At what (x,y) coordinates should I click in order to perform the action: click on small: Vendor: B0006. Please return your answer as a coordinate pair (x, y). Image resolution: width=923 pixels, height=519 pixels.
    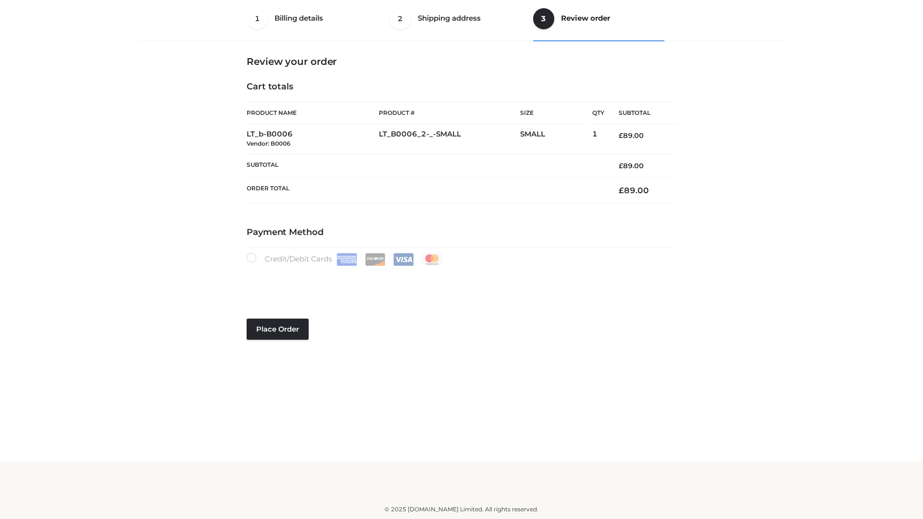
    Looking at the image, I should click on (268, 143).